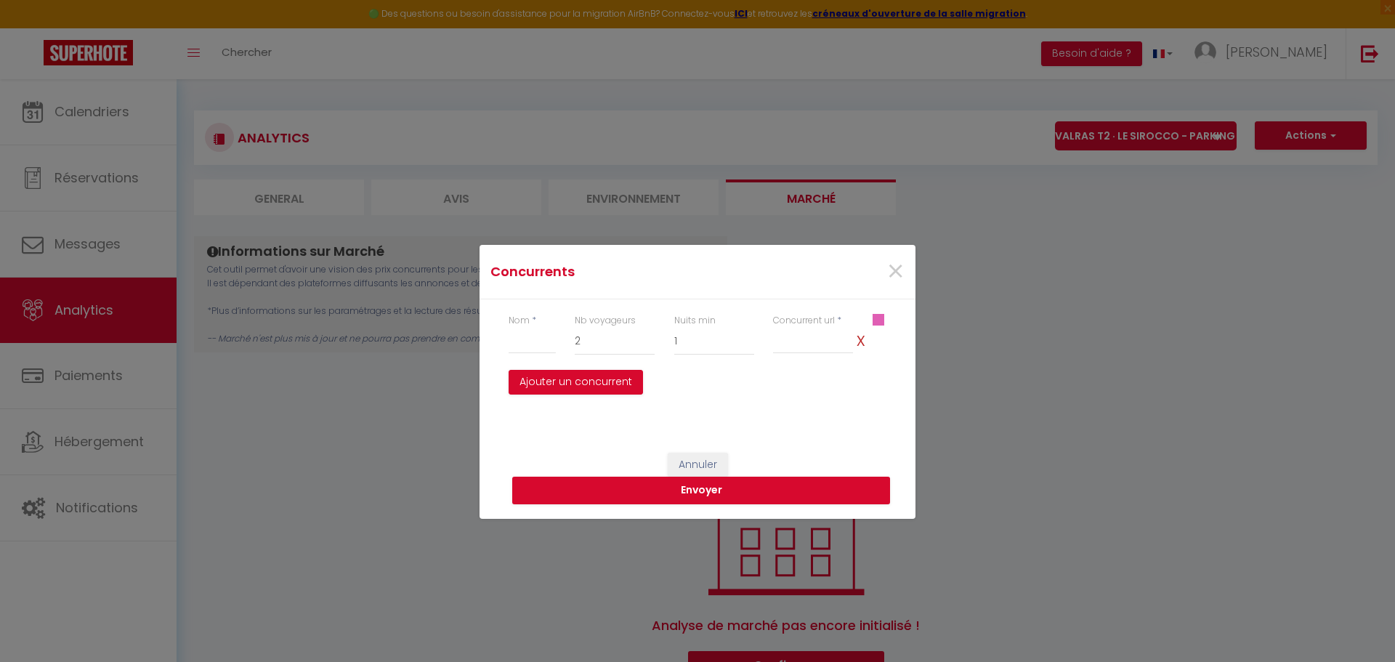 The width and height of the screenshot is (1395, 662). I want to click on button: Ajouter un concurrent, so click(575, 382).